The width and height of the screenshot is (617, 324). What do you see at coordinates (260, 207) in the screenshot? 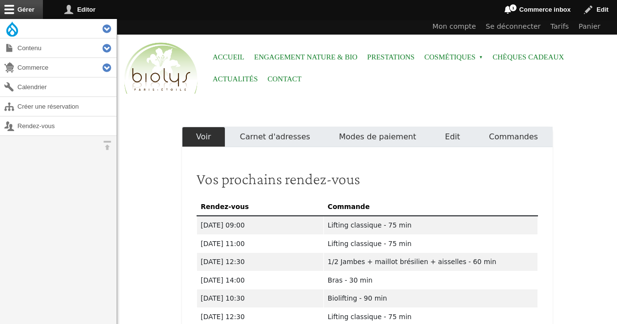
I see `th: Rendez-vous` at bounding box center [260, 207].